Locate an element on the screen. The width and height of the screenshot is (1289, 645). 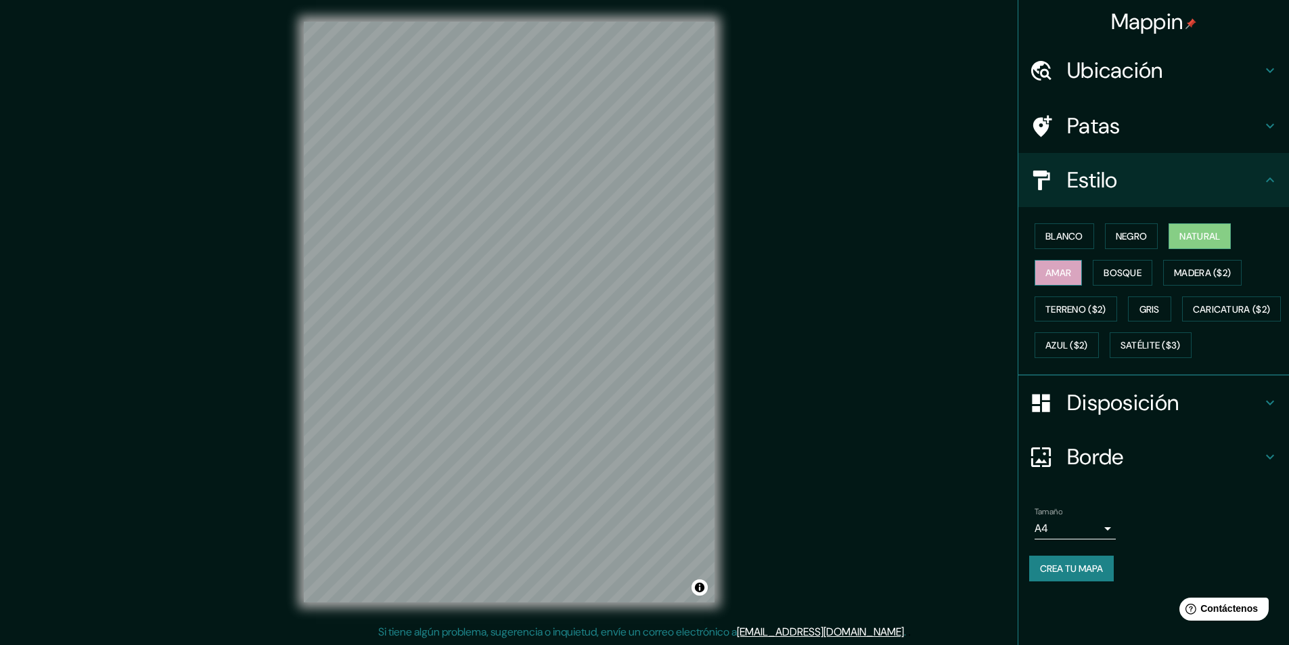
img: pin-icon.png is located at coordinates (1191, 24).